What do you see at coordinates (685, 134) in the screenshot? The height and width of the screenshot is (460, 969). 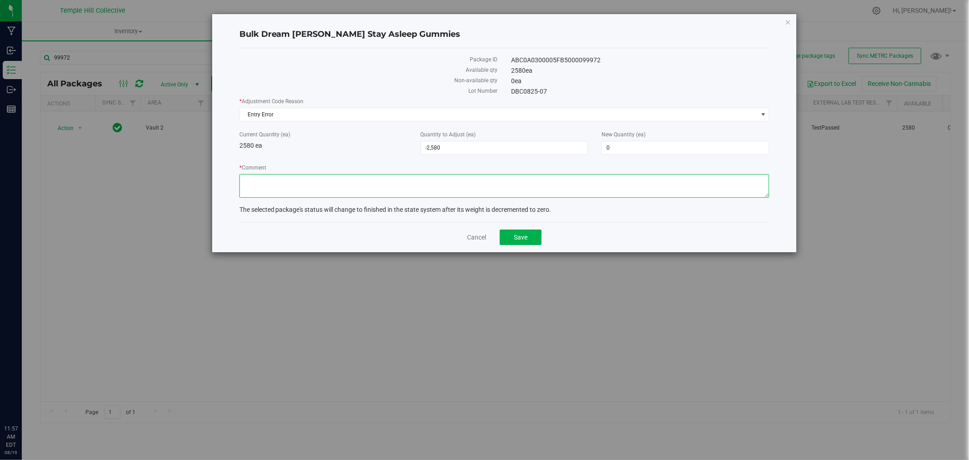 I see `label: New Quantity (ea)` at bounding box center [685, 134].